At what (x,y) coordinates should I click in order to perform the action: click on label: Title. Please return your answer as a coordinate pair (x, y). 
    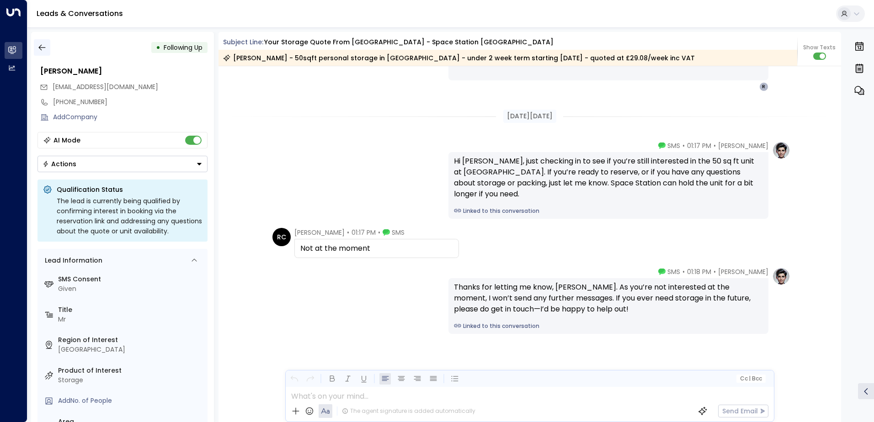
    Looking at the image, I should click on (131, 310).